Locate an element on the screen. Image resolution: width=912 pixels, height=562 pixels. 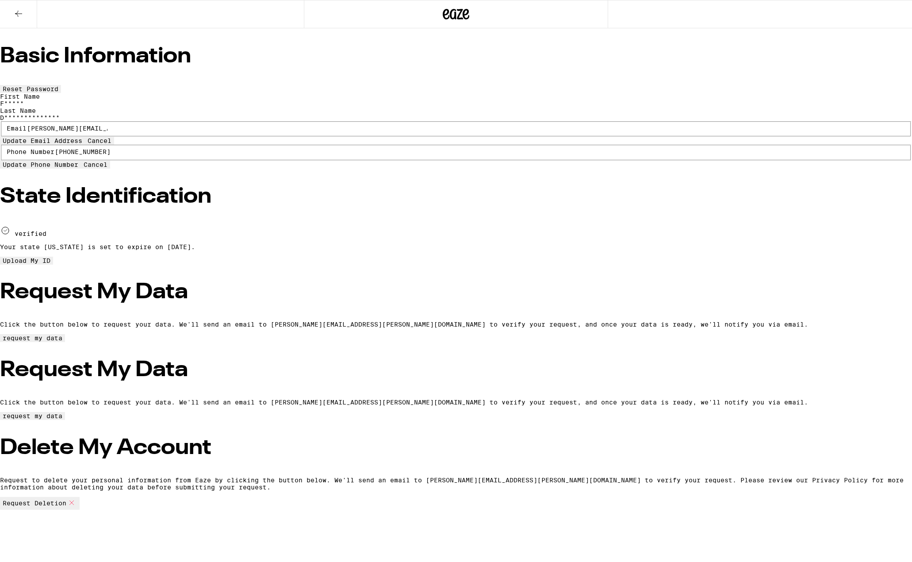
span: Upload My ID is located at coordinates (27, 261).